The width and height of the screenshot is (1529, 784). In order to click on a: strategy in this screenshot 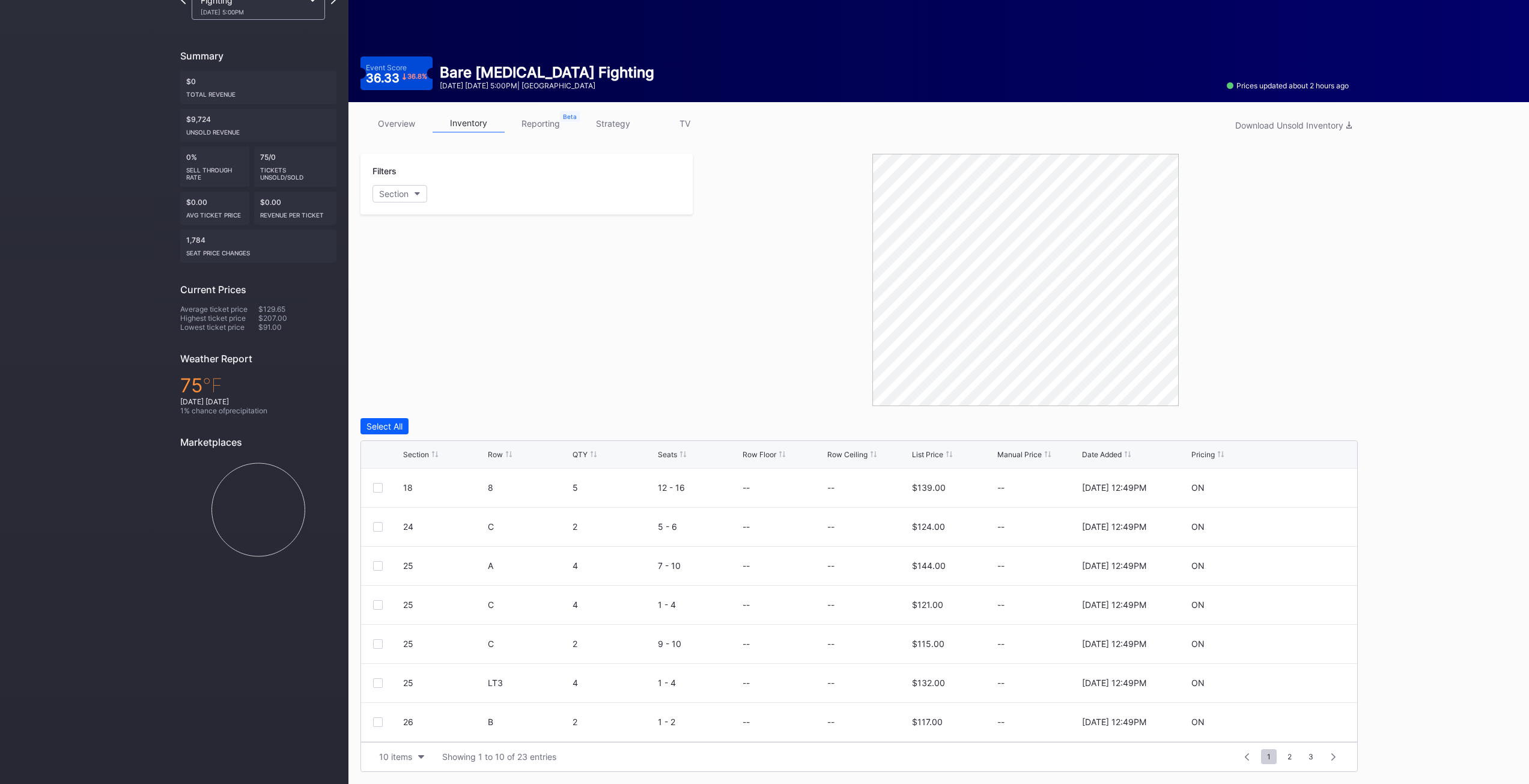, I will do `click(613, 123)`.